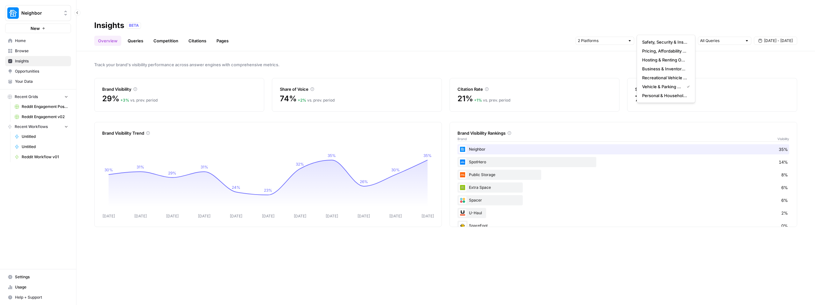 This screenshot has width=815, height=305. What do you see at coordinates (665, 42) in the screenshot?
I see `span: Safety, Security & Insurance` at bounding box center [665, 42].